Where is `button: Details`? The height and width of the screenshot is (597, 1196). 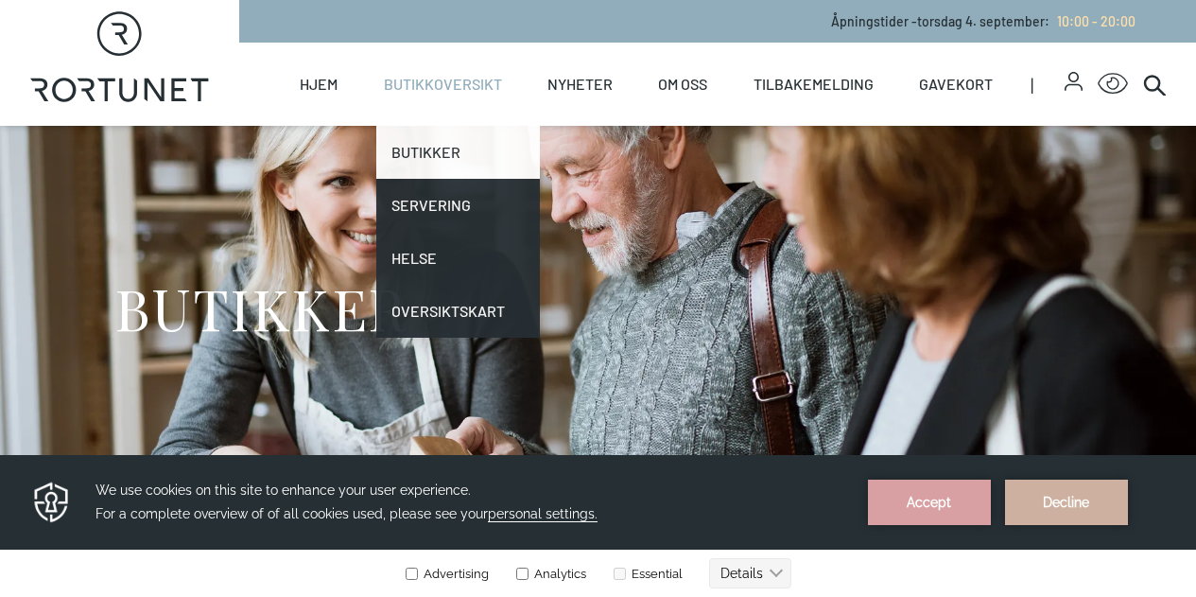 button: Details is located at coordinates (750, 118).